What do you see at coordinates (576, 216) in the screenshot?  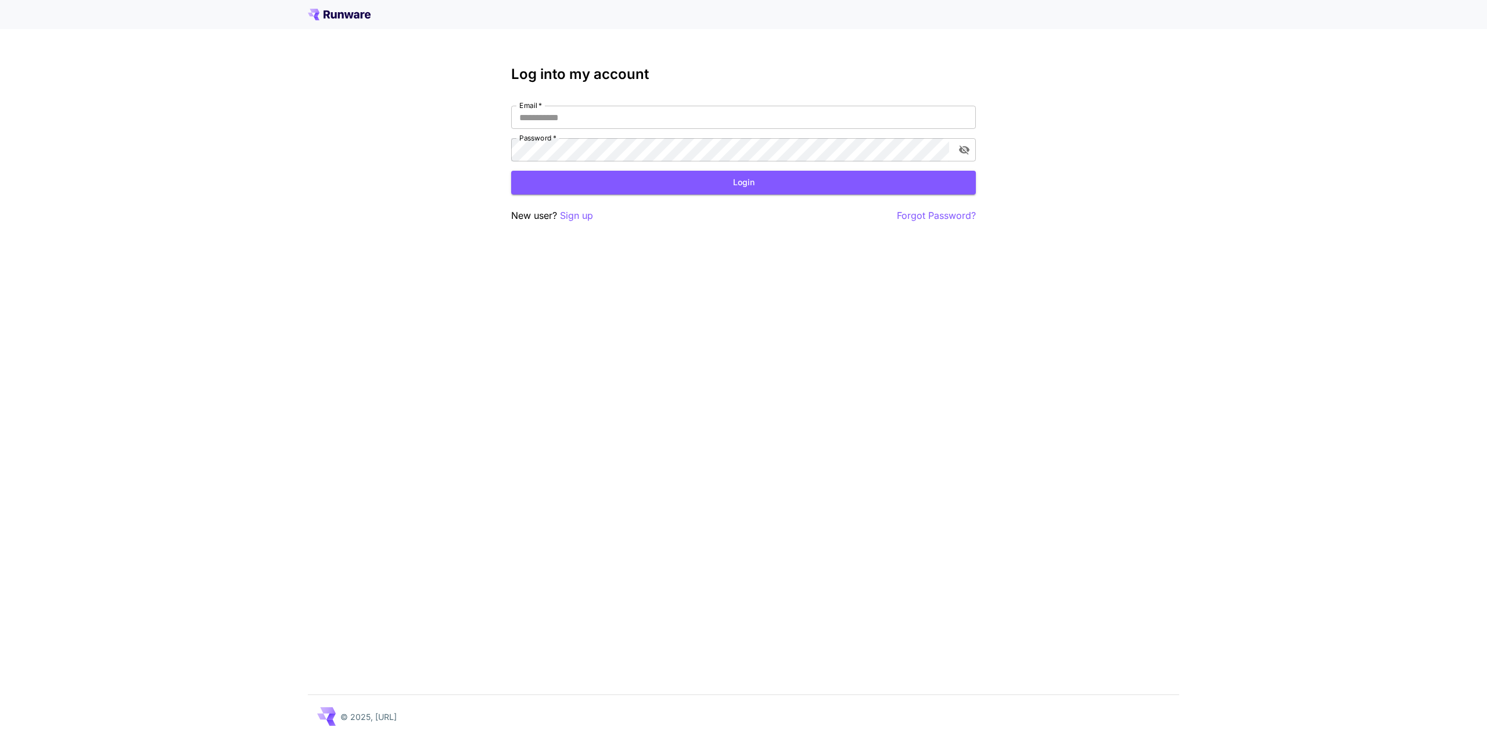 I see `p: Sign up` at bounding box center [576, 216].